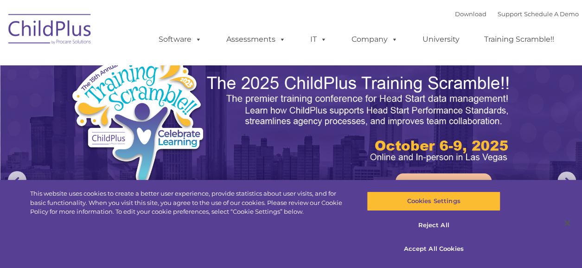 Image resolution: width=582 pixels, height=268 pixels. Describe the element at coordinates (50, 31) in the screenshot. I see `img: ChildPlus by Procare Solutions` at that location.